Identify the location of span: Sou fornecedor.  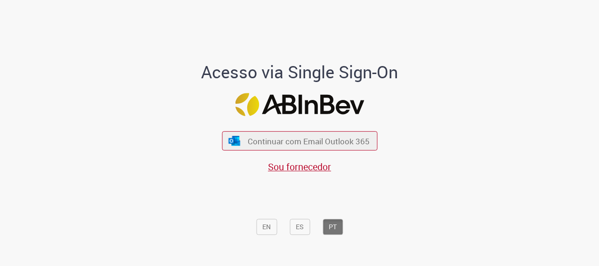
(300, 167).